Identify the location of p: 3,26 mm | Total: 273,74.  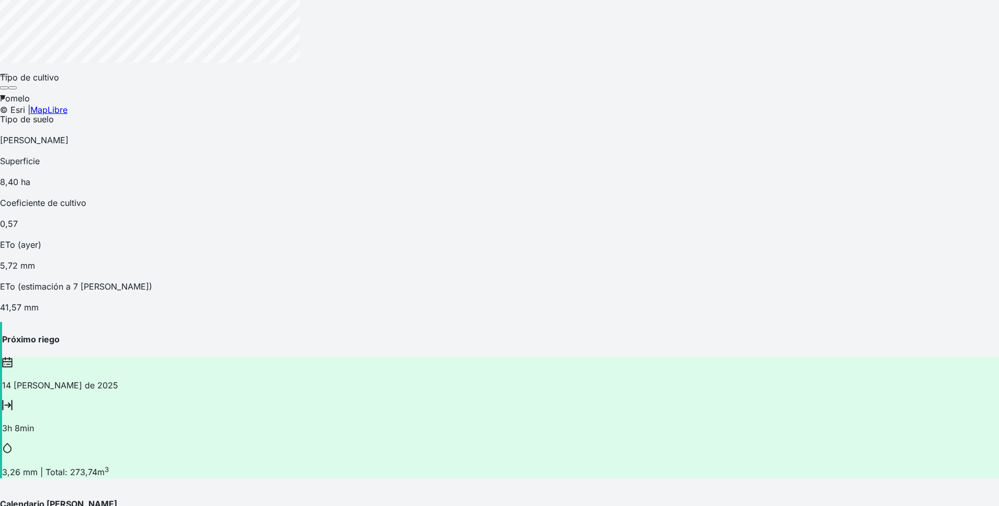
(500, 472).